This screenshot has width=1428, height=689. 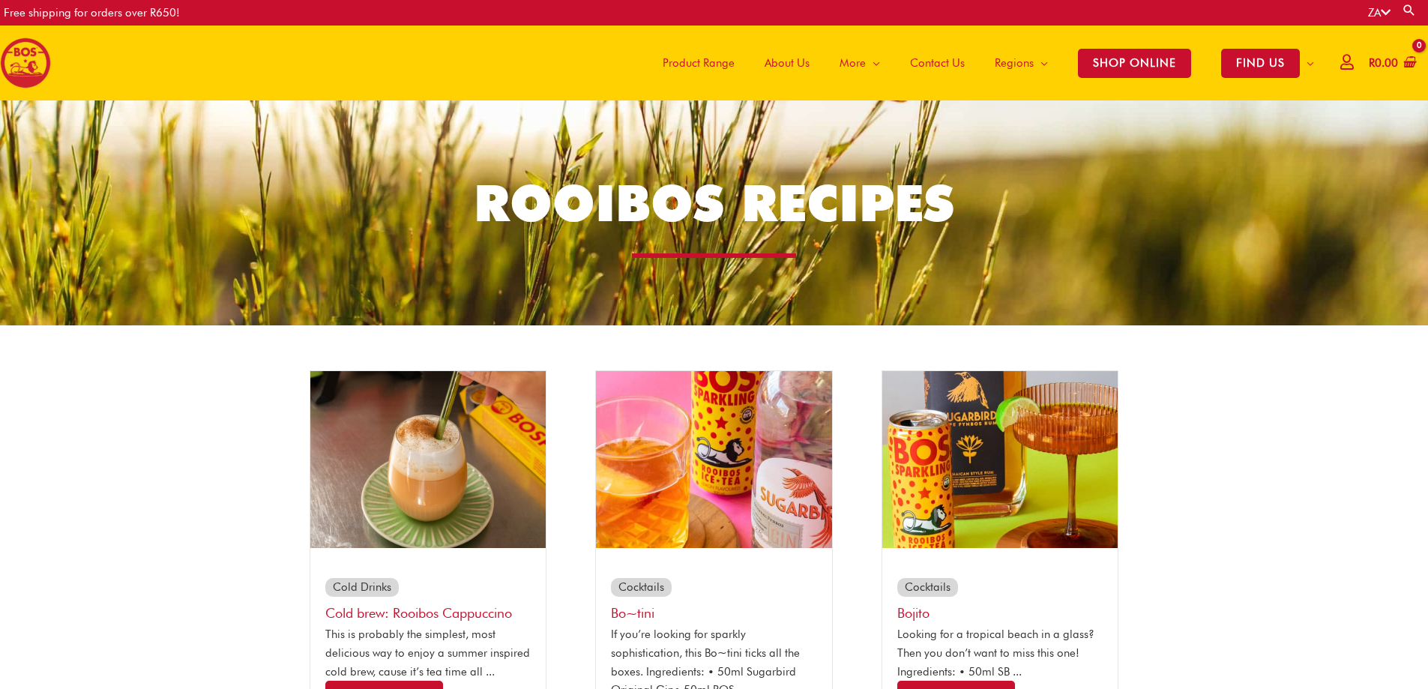 I want to click on span: SHOP ONLINE, so click(x=1135, y=63).